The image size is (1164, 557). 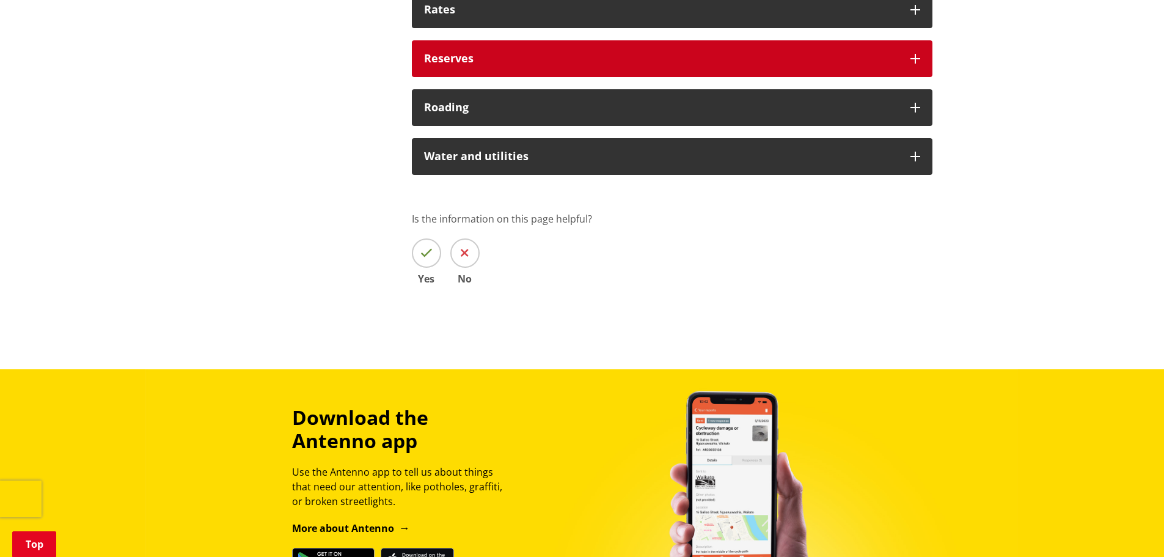 I want to click on span: Yes, so click(x=426, y=279).